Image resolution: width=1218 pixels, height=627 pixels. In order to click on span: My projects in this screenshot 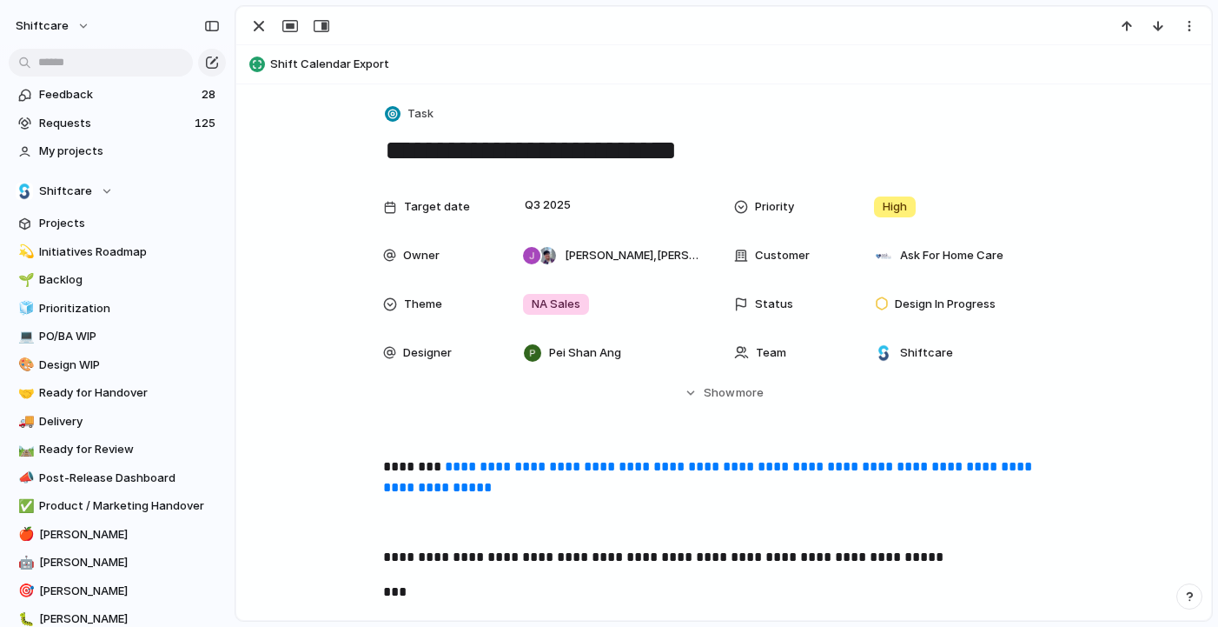, I will do `click(129, 151)`.